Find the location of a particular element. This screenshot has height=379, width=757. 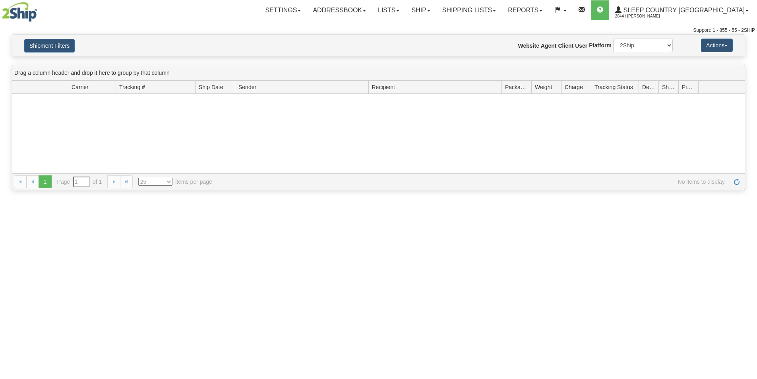

span: Charge is located at coordinates (574, 87).